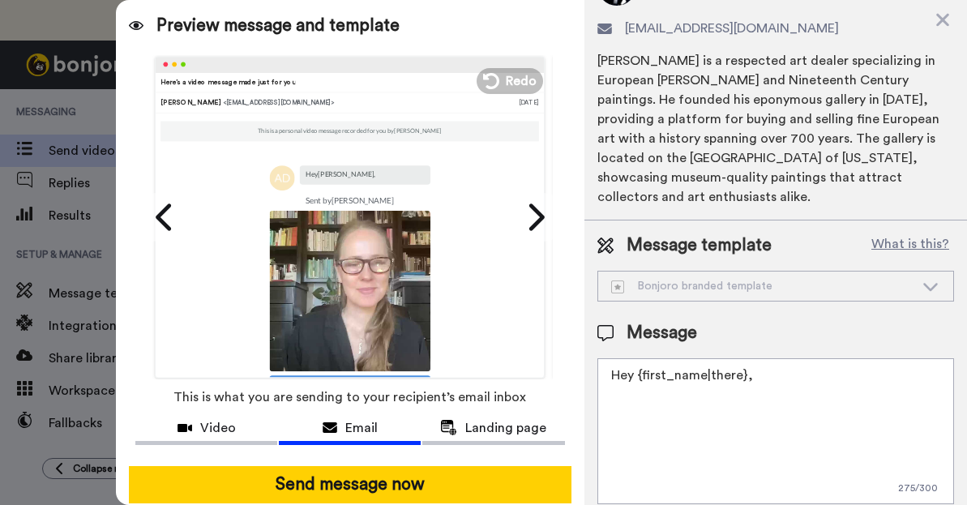 Image resolution: width=967 pixels, height=505 pixels. I want to click on span: Video, so click(218, 428).